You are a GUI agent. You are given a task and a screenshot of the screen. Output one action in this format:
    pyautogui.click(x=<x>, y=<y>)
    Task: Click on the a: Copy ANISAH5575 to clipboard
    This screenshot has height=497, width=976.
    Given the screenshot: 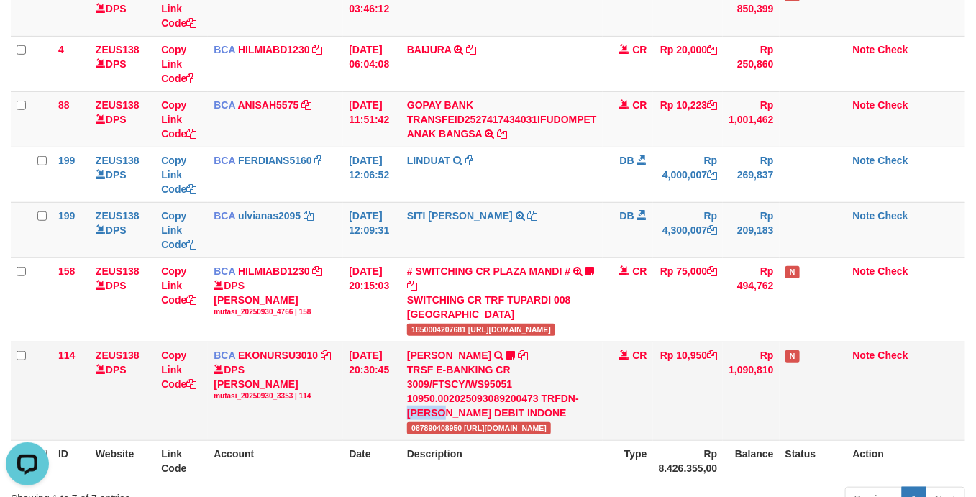 What is the action you would take?
    pyautogui.click(x=307, y=105)
    